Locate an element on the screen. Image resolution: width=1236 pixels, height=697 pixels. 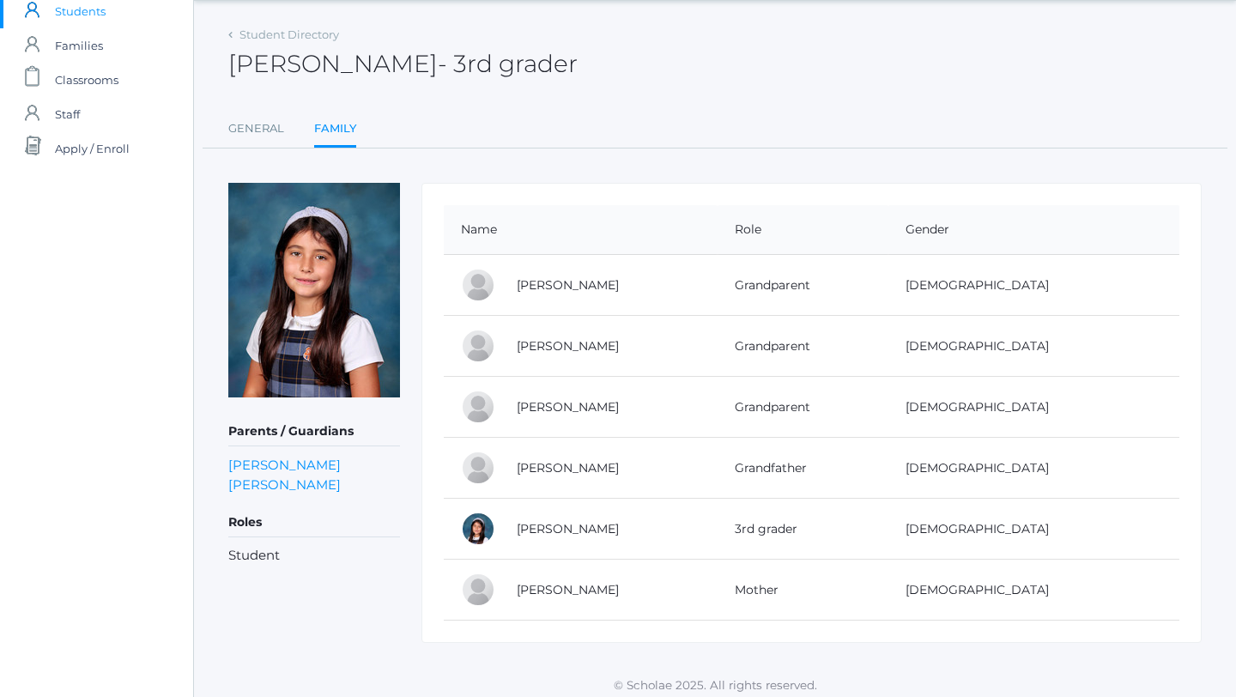
div: Penelope Mesick is located at coordinates (478, 529).